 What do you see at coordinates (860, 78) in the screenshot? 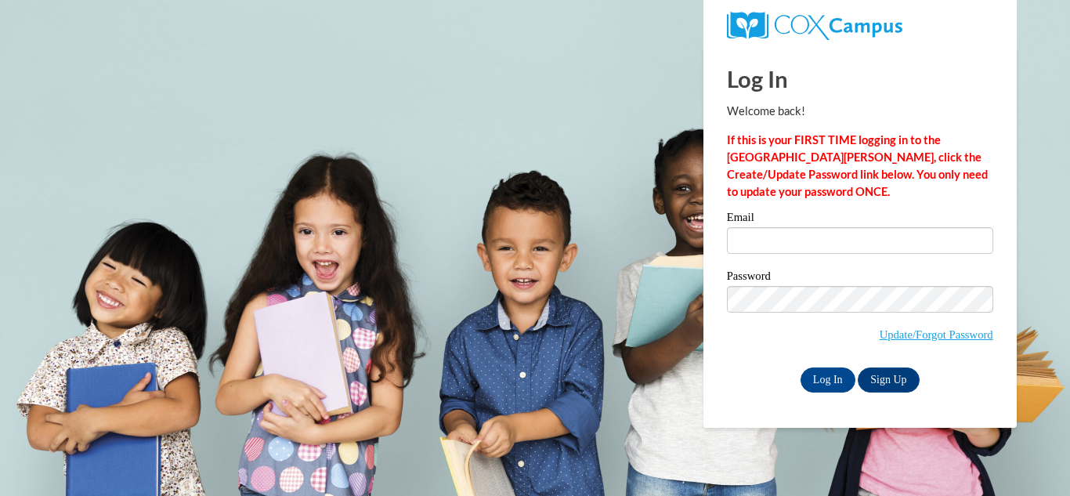
I see `h1: Log In` at bounding box center [860, 78].